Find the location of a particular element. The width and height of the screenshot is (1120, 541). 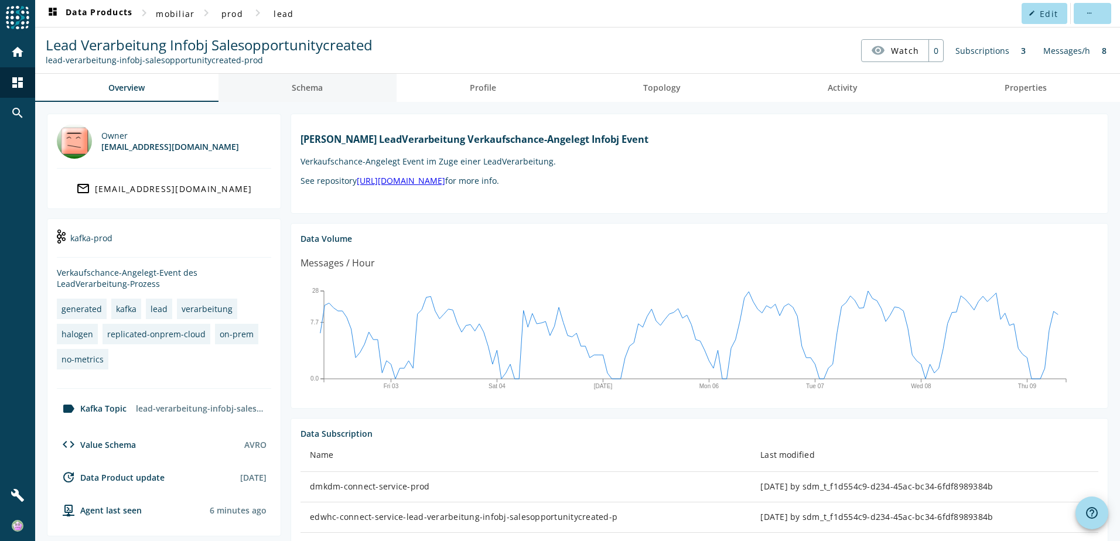

text: Thu 09 is located at coordinates (1028, 386).